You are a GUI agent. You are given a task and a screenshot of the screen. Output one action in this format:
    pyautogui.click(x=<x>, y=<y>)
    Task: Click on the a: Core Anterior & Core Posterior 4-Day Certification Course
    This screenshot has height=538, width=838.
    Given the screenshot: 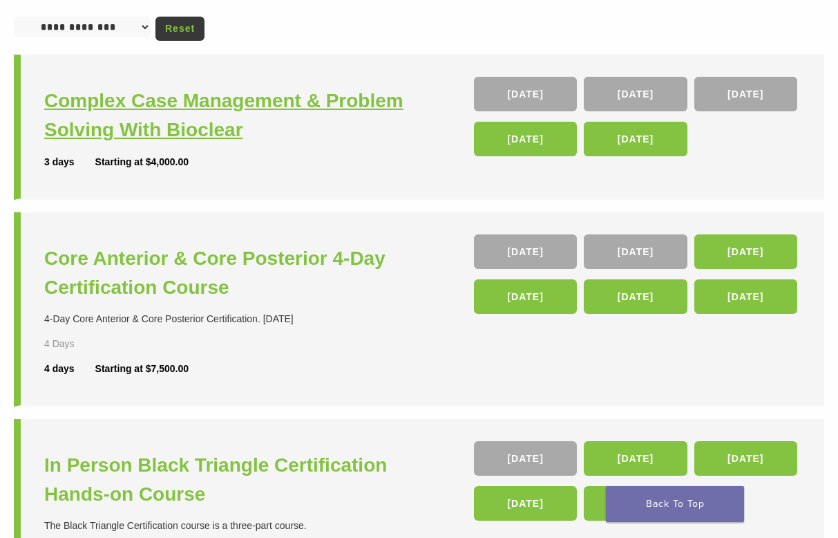 What is the action you would take?
    pyautogui.click(x=234, y=273)
    